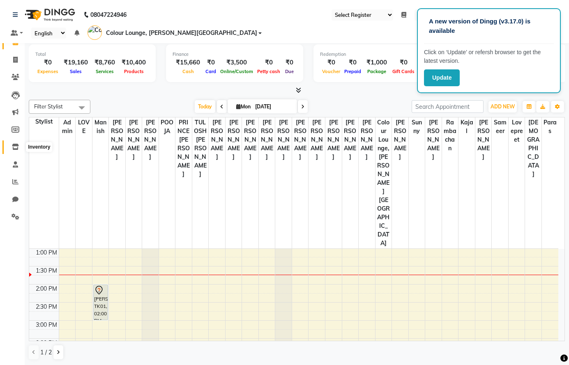 Image resolution: width=569 pixels, height=365 pixels. I want to click on span: Mon, so click(243, 106).